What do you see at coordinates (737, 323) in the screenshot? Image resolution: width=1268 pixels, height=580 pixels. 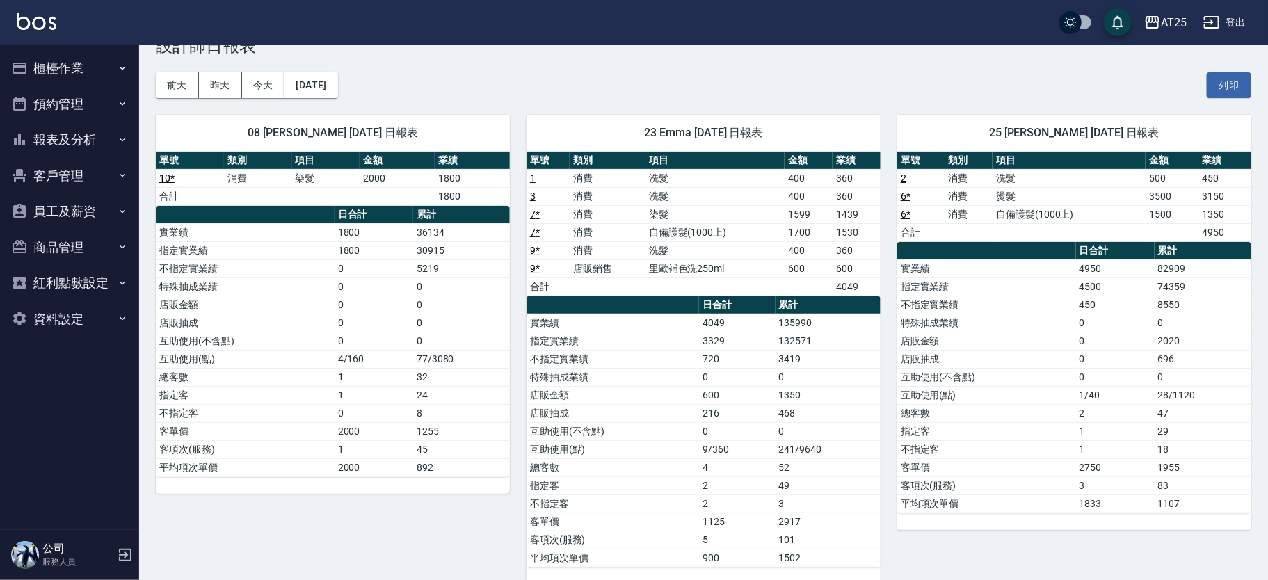 I see `td: 4049` at bounding box center [737, 323].